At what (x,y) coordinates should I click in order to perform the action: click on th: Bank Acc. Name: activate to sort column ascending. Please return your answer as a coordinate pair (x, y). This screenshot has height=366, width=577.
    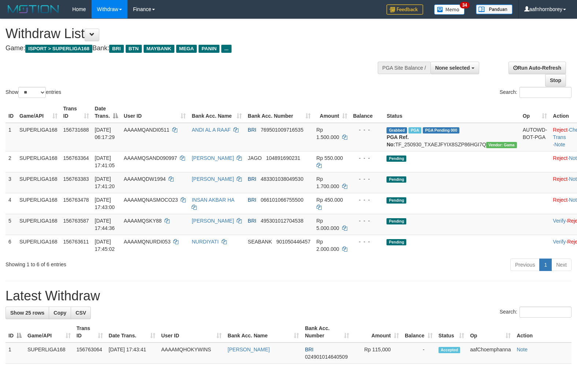
    Looking at the image, I should click on (216, 112).